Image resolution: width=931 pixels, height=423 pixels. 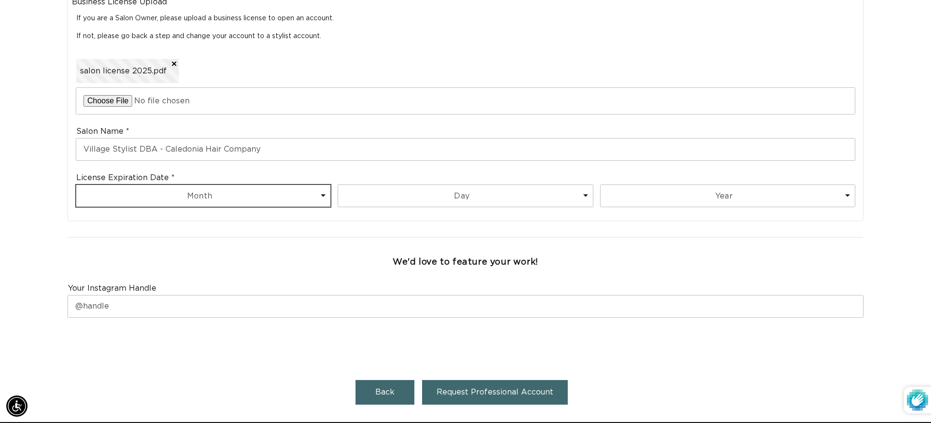 What do you see at coordinates (103, 131) in the screenshot?
I see `label: Salon Name` at bounding box center [103, 131].